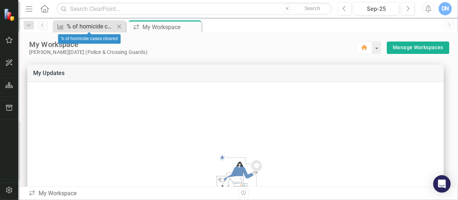 The height and width of the screenshot is (200, 458). What do you see at coordinates (445, 9) in the screenshot?
I see `div: DN` at bounding box center [445, 9].